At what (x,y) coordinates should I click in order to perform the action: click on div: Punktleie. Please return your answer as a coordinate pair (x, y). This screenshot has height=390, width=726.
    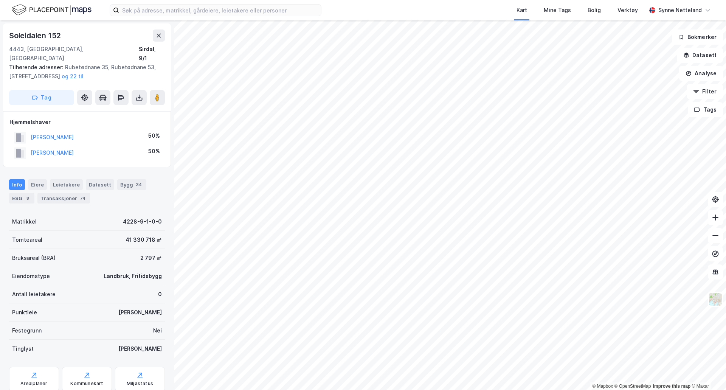
    Looking at the image, I should click on (25, 312).